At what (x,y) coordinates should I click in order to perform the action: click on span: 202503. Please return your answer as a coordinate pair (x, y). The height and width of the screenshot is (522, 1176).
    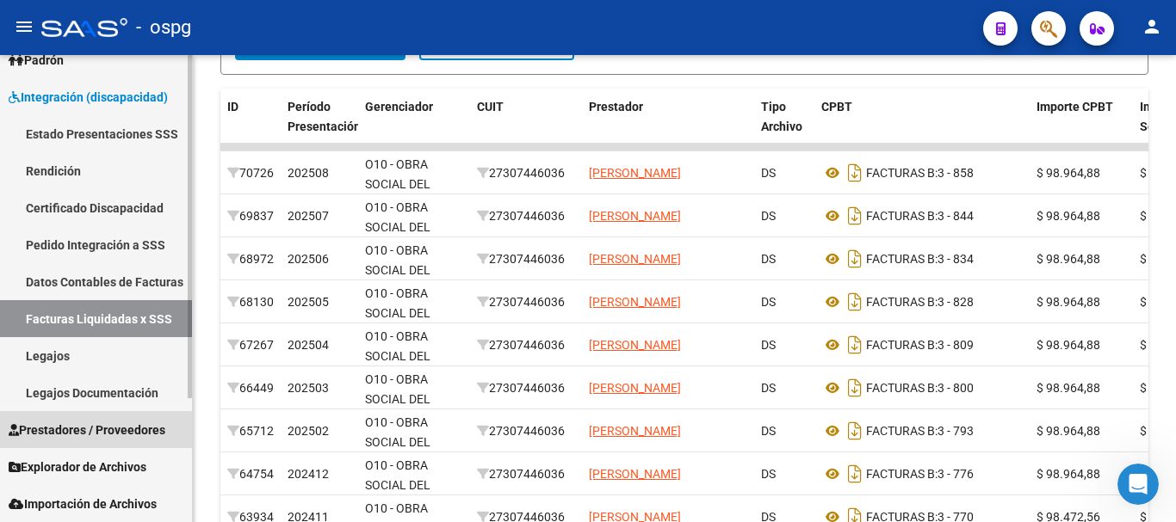
    Looking at the image, I should click on (308, 388).